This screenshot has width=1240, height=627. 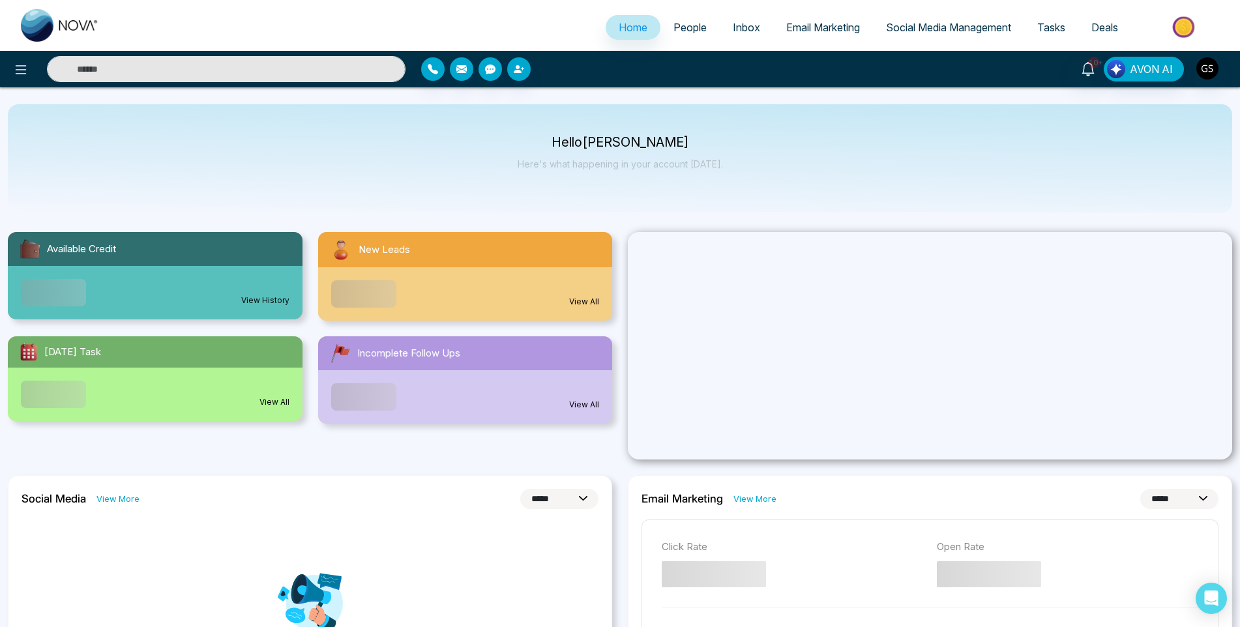 What do you see at coordinates (1105, 27) in the screenshot?
I see `span: Deals` at bounding box center [1105, 27].